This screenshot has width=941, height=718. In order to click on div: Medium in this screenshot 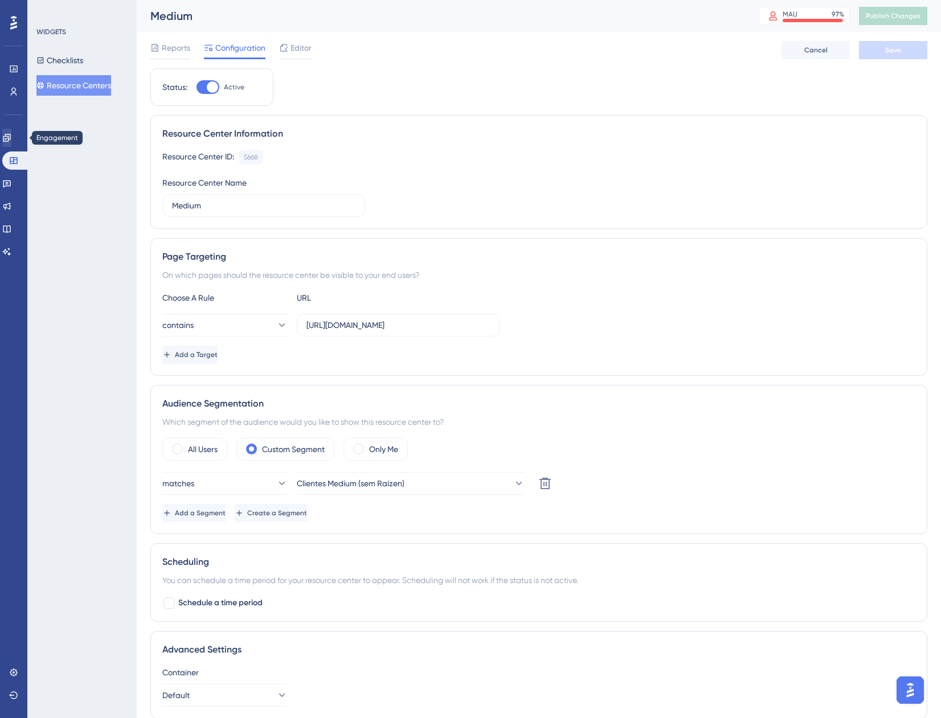, I will do `click(440, 16)`.